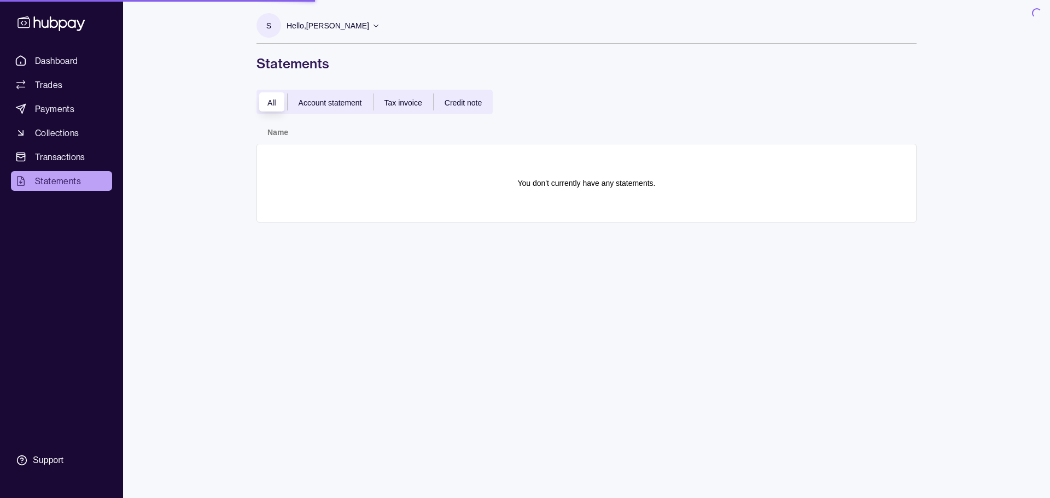 This screenshot has width=1050, height=498. I want to click on span: Statements, so click(58, 181).